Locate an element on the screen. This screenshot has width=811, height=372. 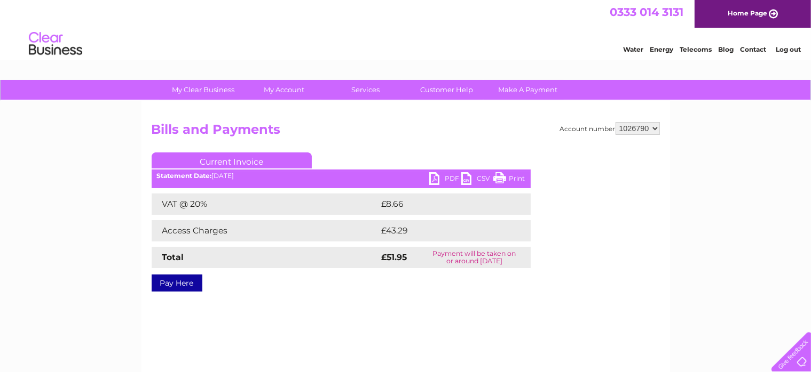
a: Services is located at coordinates (365, 90).